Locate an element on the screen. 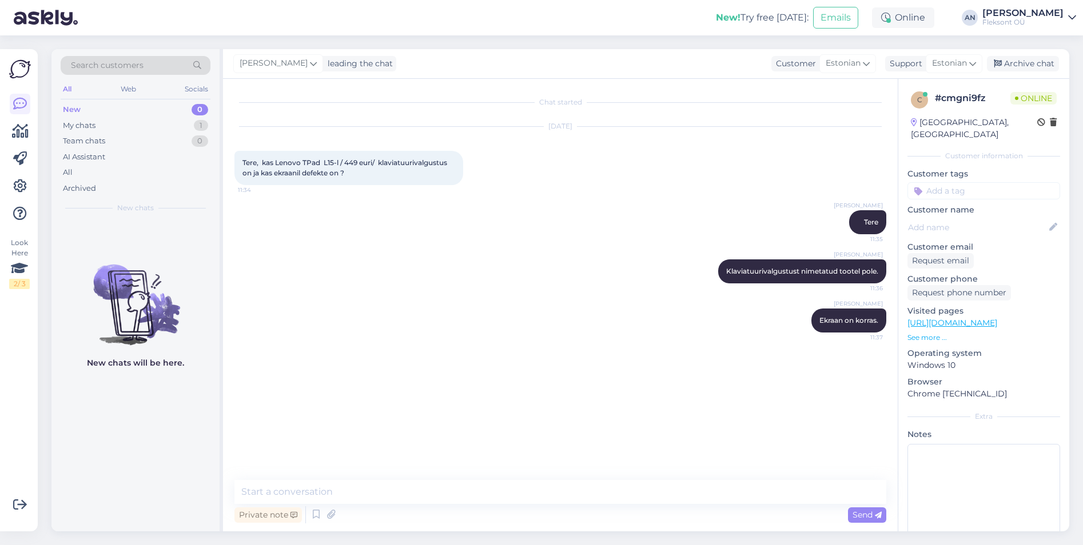 The width and height of the screenshot is (1083, 545). span: 11:35 is located at coordinates (861, 239).